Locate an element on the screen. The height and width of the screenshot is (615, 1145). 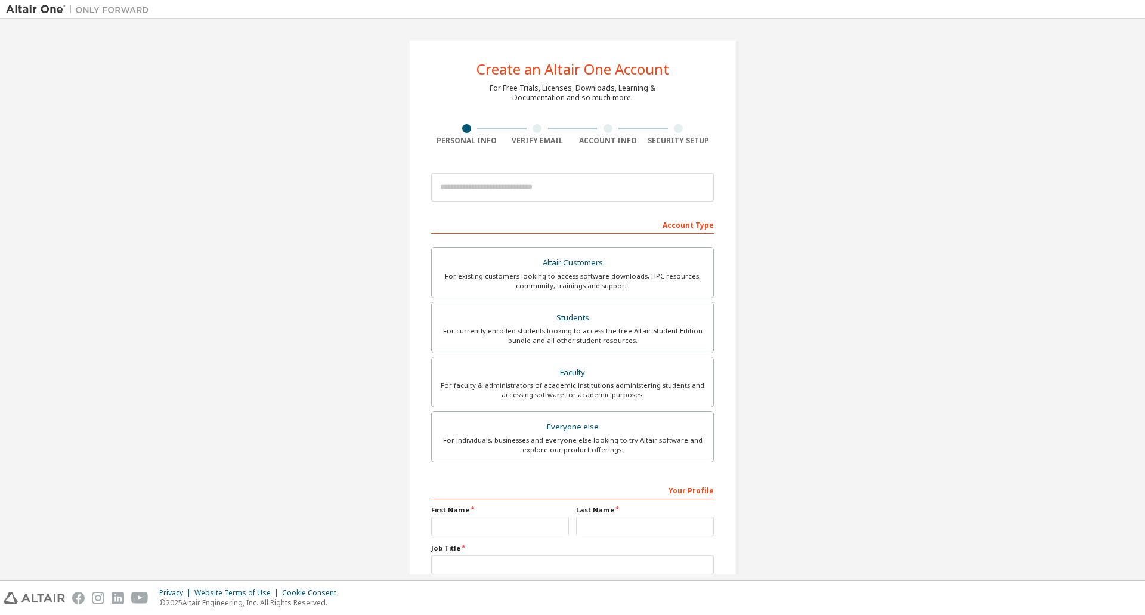
img: youtube.svg is located at coordinates (140, 597).